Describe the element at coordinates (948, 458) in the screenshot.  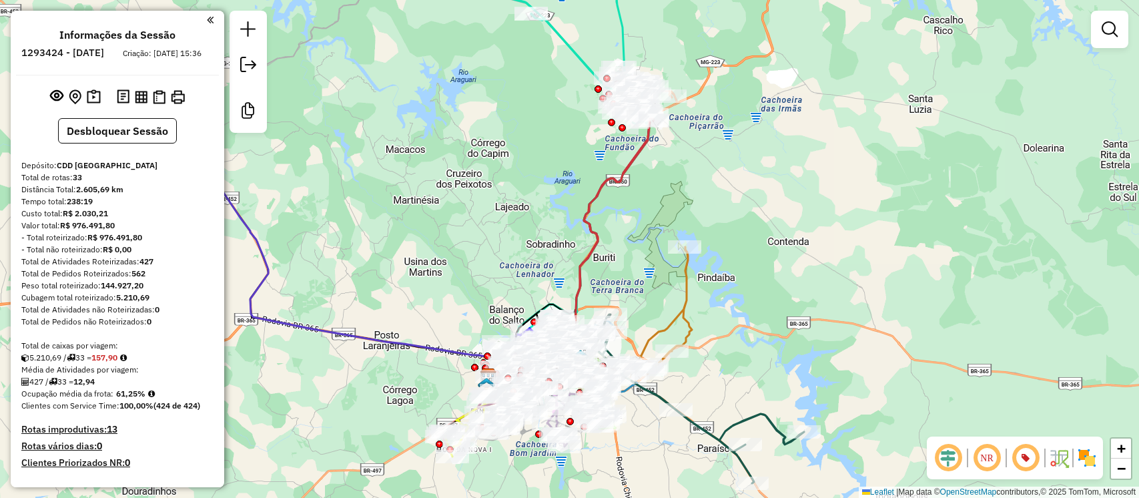
I see `span: Ocultar deslocamento` at that location.